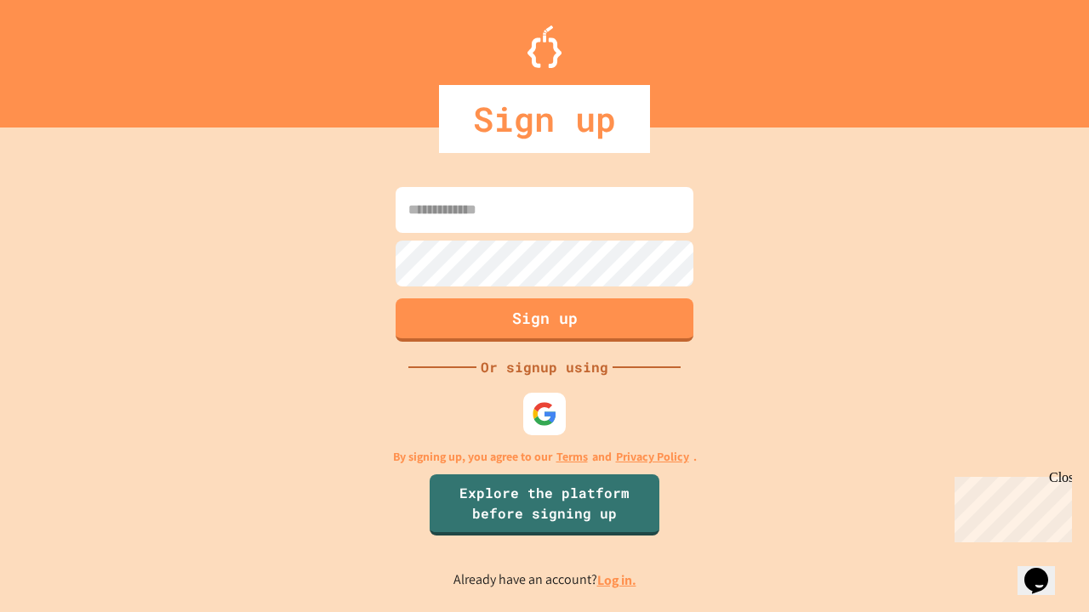  Describe the element at coordinates (544, 505) in the screenshot. I see `a: Explore the platform before signing up` at that location.